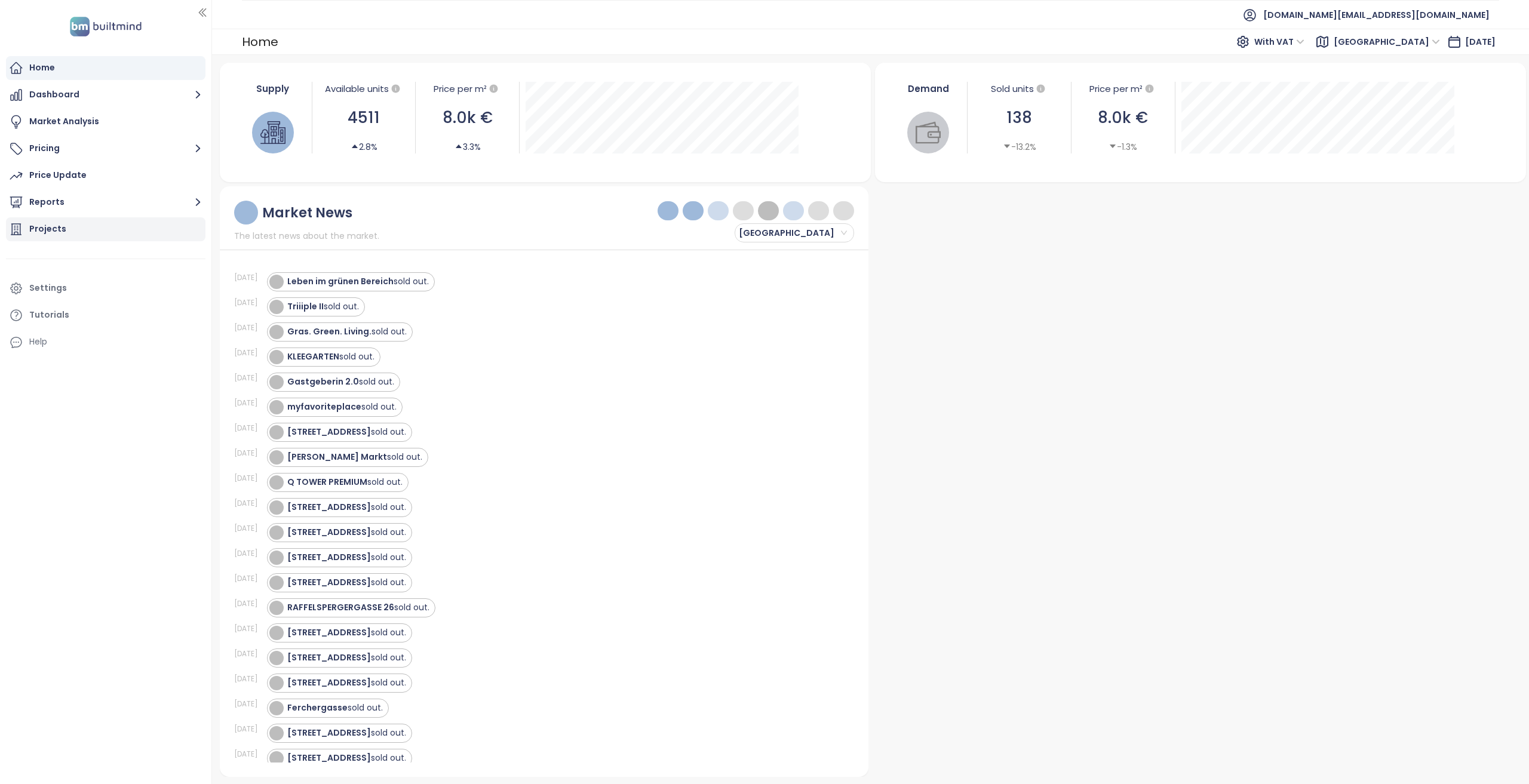 The width and height of the screenshot is (1529, 784). I want to click on div: 2.8%, so click(364, 147).